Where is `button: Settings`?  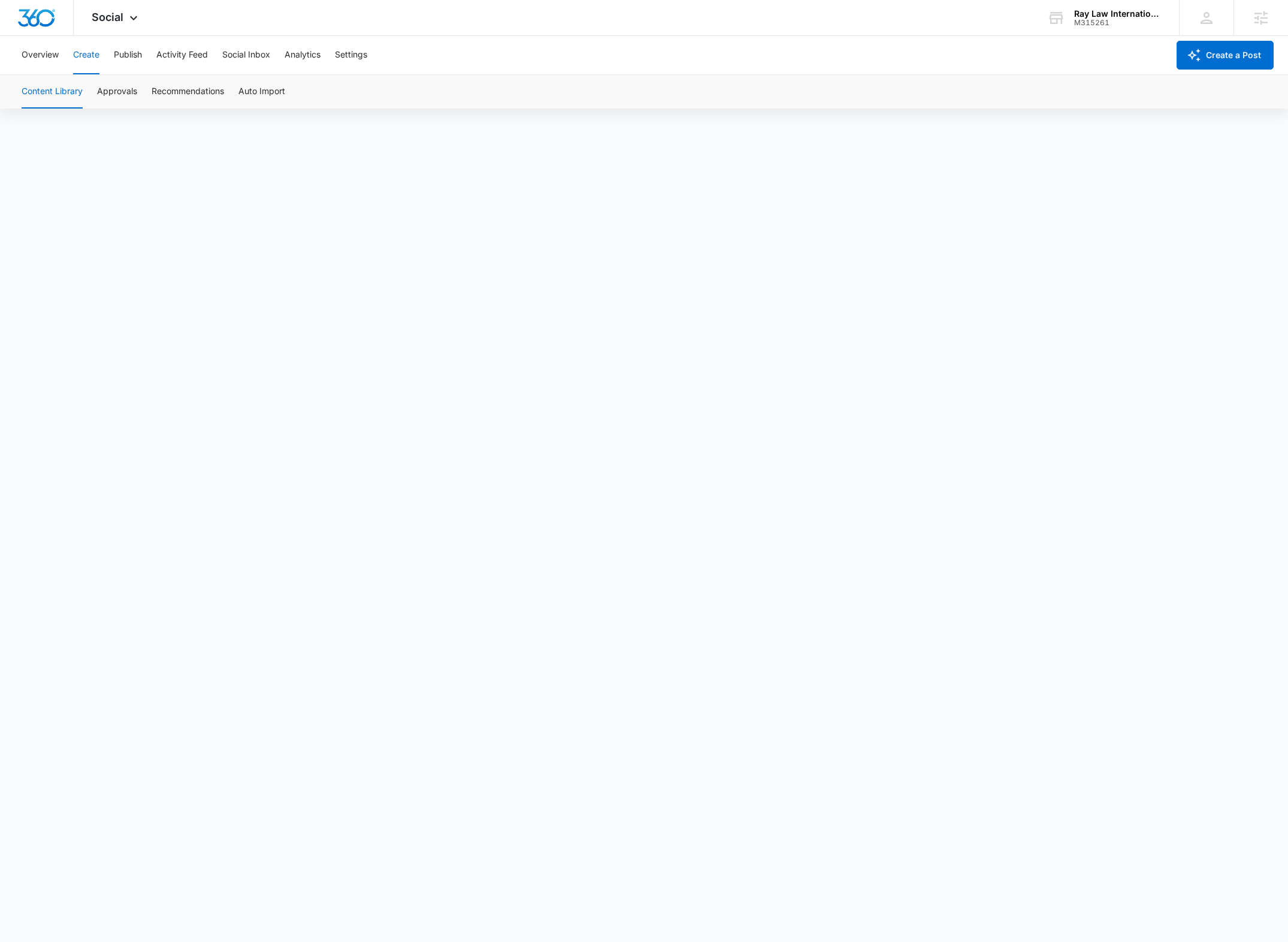 button: Settings is located at coordinates (351, 55).